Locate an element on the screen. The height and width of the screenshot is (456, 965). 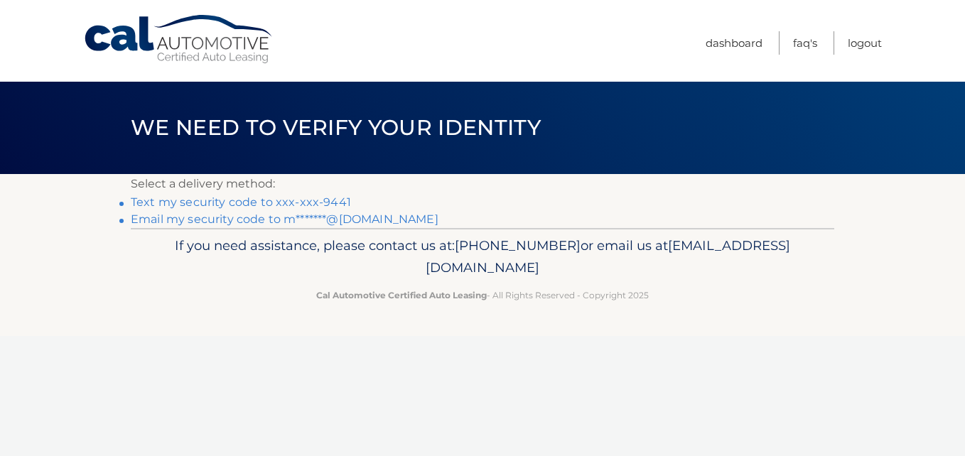
strong: Cal Automotive Certified Auto Leasing is located at coordinates (402, 295).